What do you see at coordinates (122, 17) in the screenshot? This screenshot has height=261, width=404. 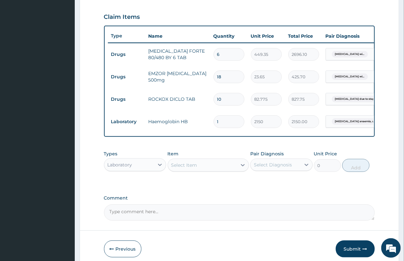 I see `h3: Claim Items` at bounding box center [122, 17].